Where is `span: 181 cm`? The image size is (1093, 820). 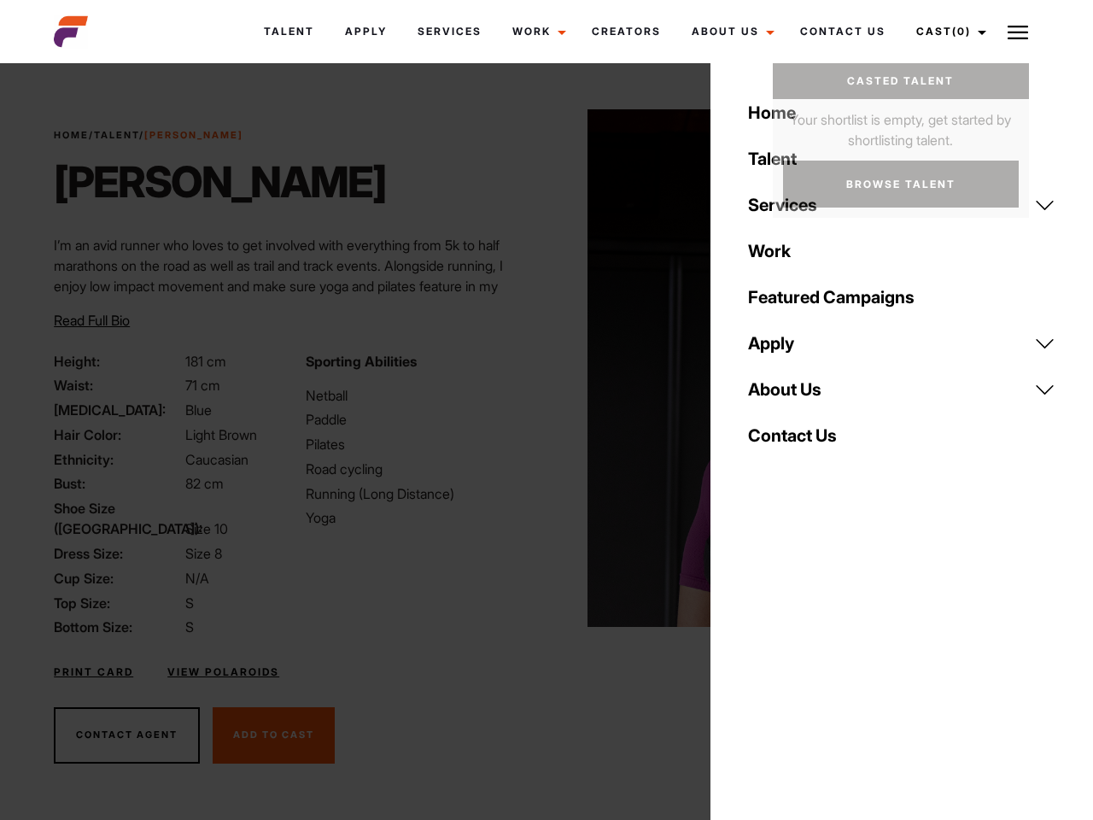 span: 181 cm is located at coordinates (206, 361).